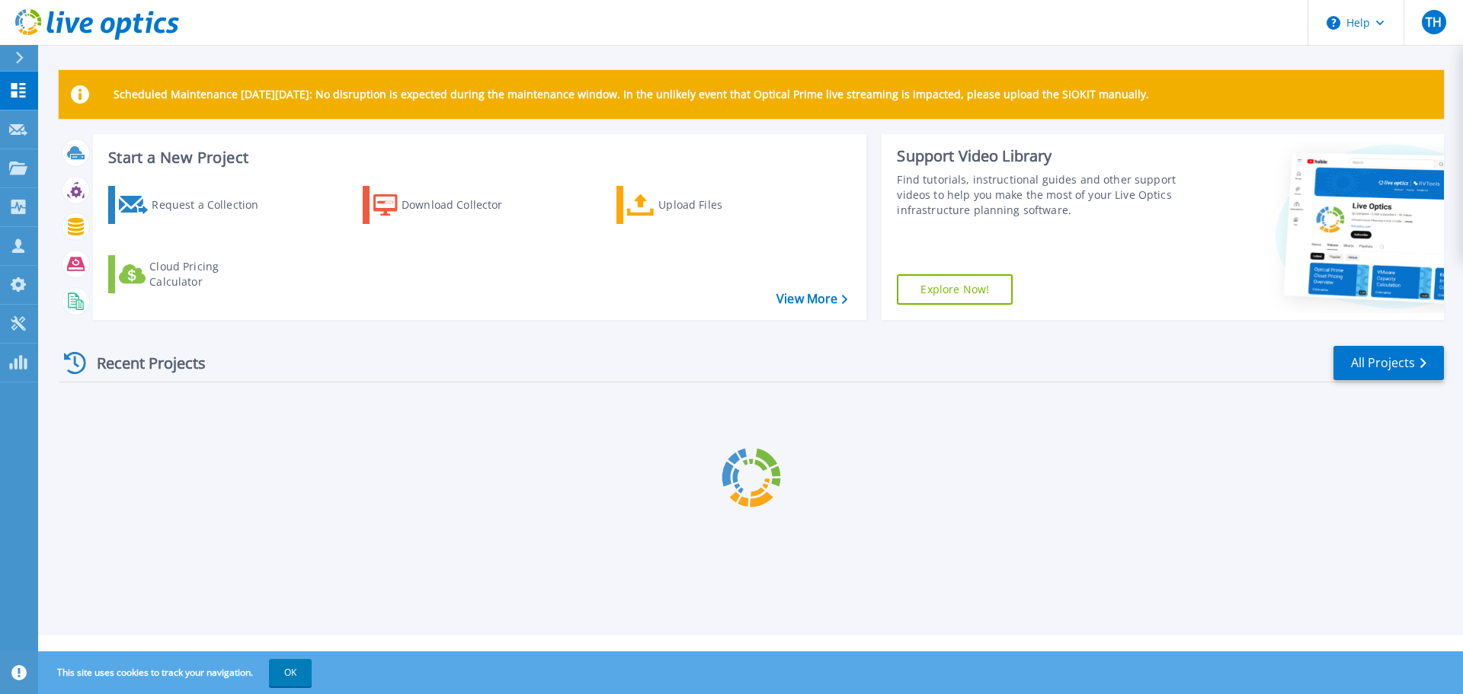 The height and width of the screenshot is (694, 1463). I want to click on h3: Start a New Project, so click(478, 158).